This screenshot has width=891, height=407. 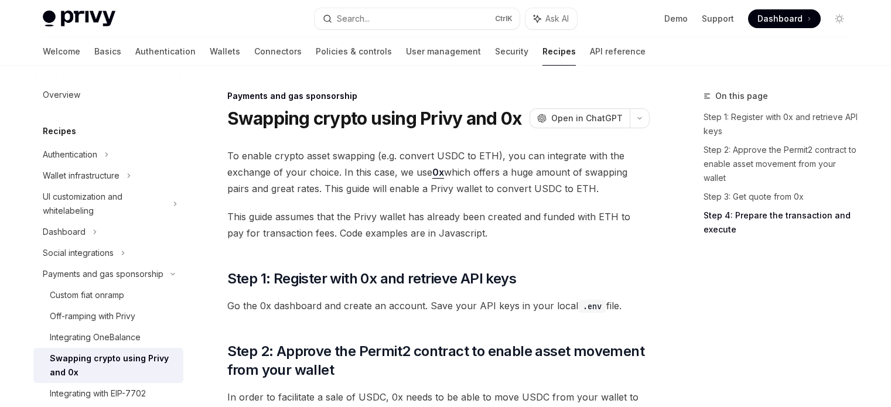 I want to click on span: This guide assumes that the Privy wallet has already been created and funded with ETH to pay for ..., so click(x=438, y=225).